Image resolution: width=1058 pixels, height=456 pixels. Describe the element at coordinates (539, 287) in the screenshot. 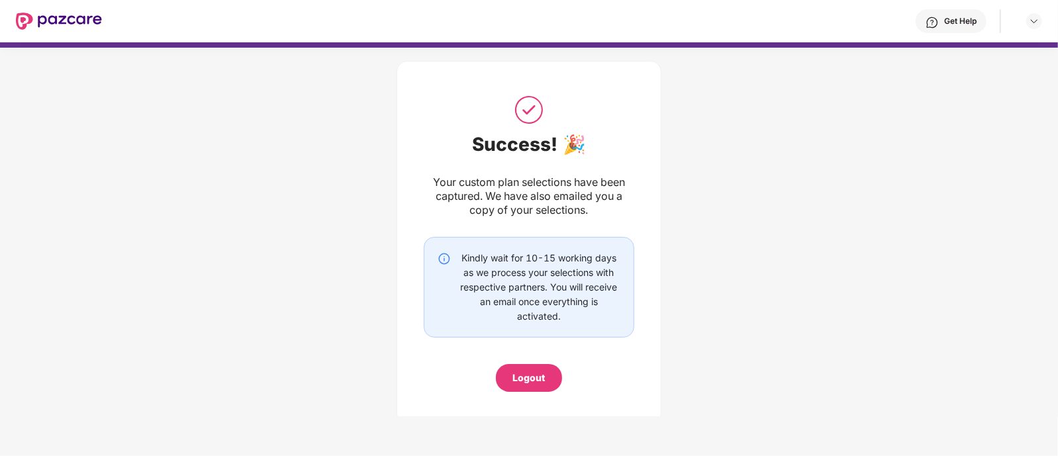

I see `div: Kindly wait for 10-15 working days as we process your selections with respective partners. You wi...` at that location.